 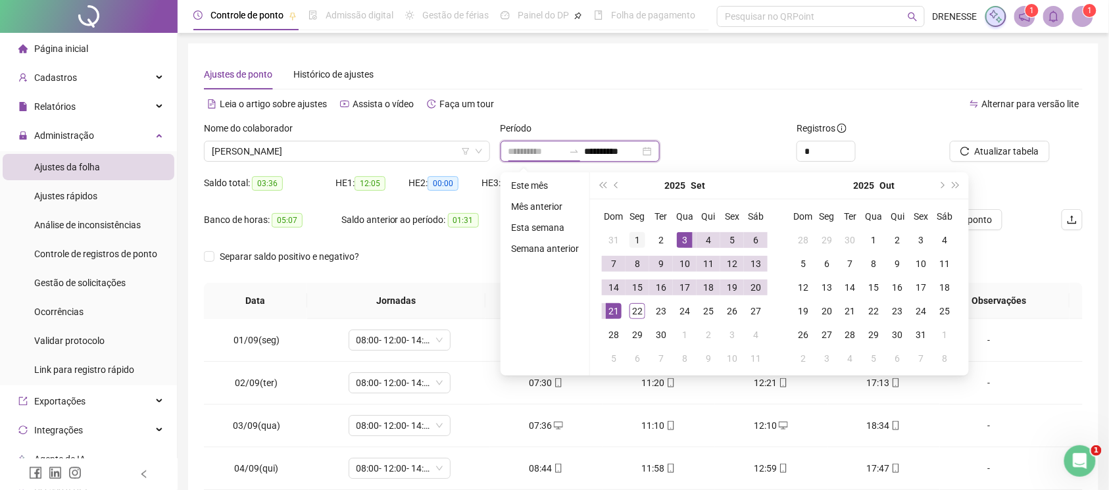 I want to click on span: Exportações, so click(x=60, y=401).